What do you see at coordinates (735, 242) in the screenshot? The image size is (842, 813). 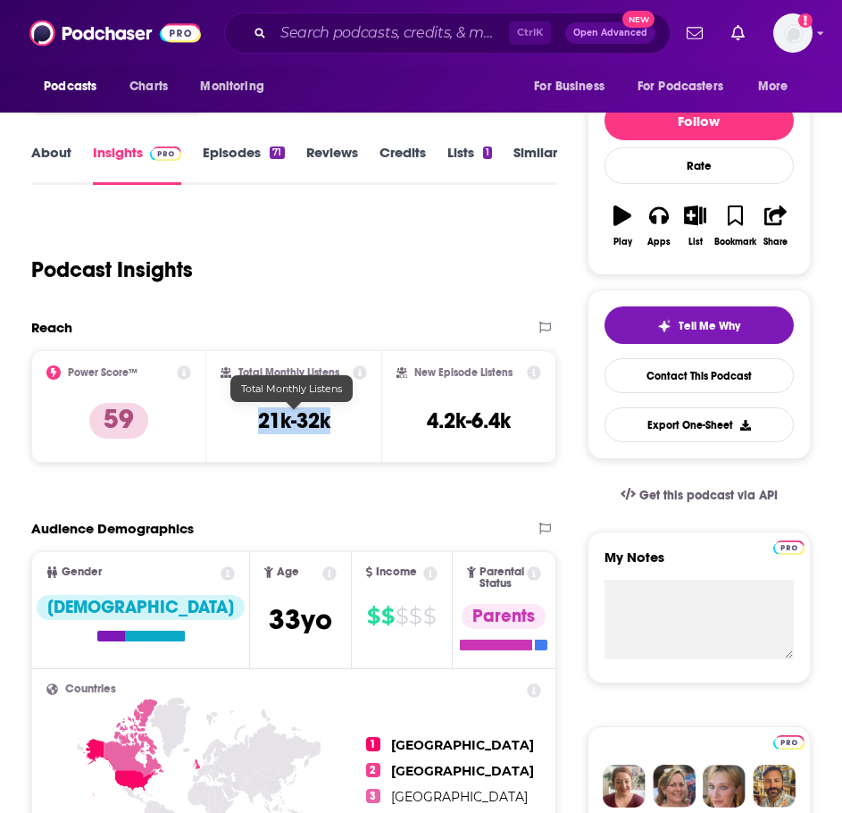 I see `div: Bookmark` at bounding box center [735, 242].